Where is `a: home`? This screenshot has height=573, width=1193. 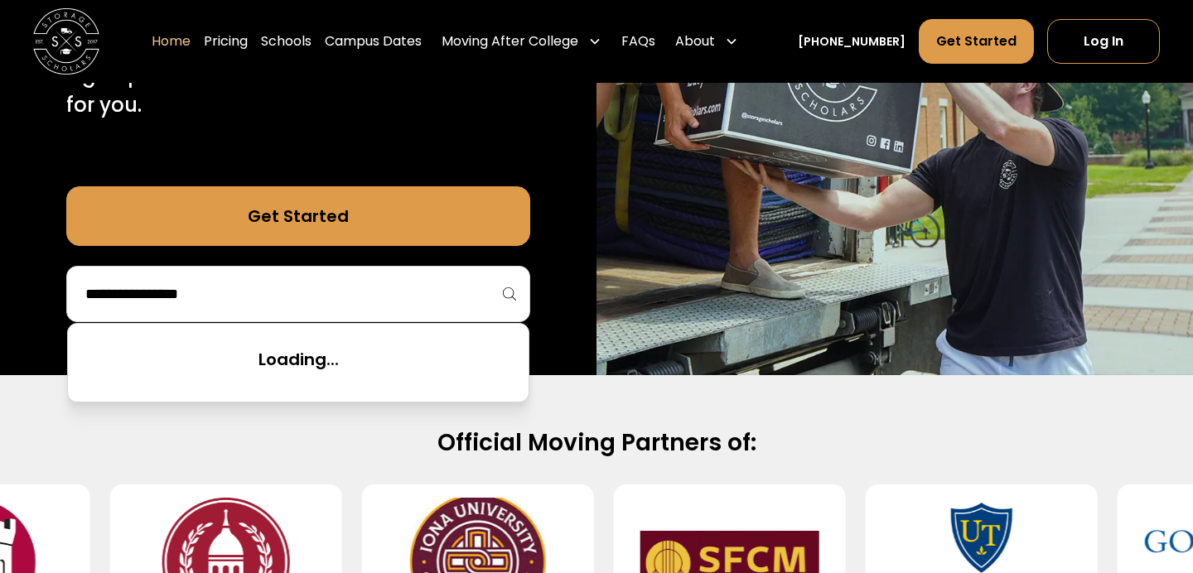 a: home is located at coordinates (66, 41).